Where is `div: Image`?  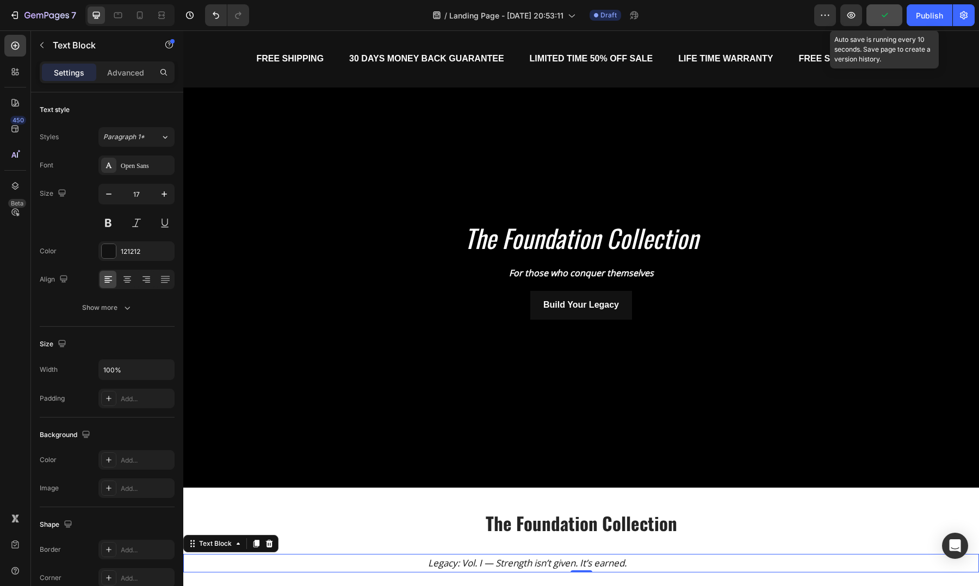
div: Image is located at coordinates (49, 488).